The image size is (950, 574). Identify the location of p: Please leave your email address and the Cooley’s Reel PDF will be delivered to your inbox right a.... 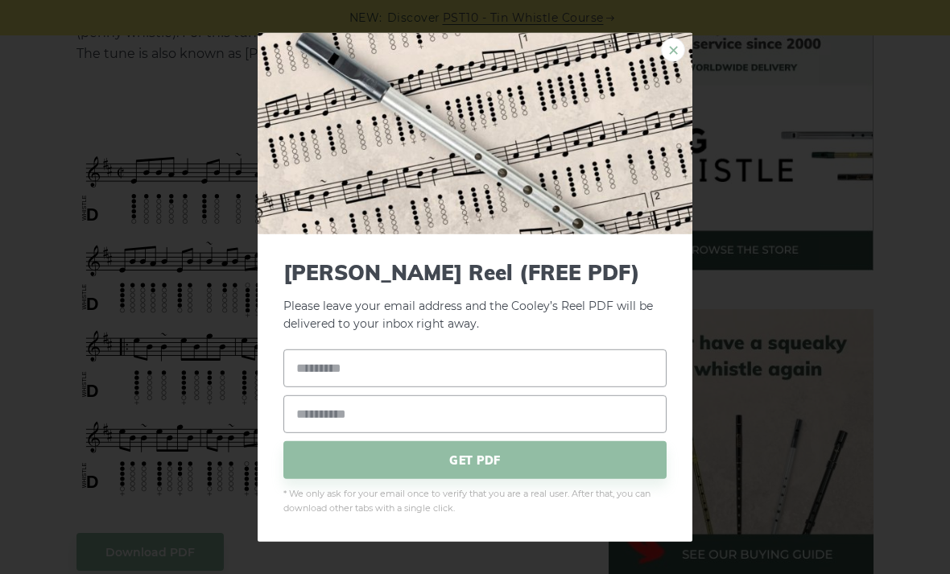
(475, 296).